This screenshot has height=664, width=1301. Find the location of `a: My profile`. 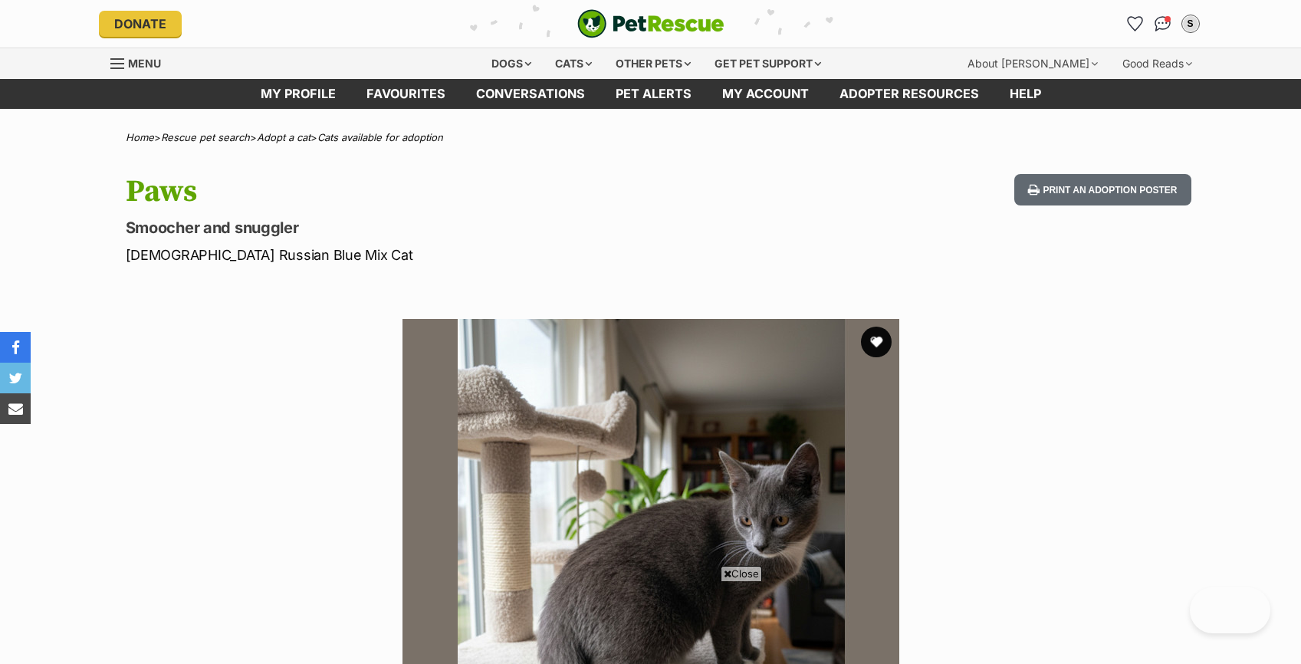

a: My profile is located at coordinates (298, 94).